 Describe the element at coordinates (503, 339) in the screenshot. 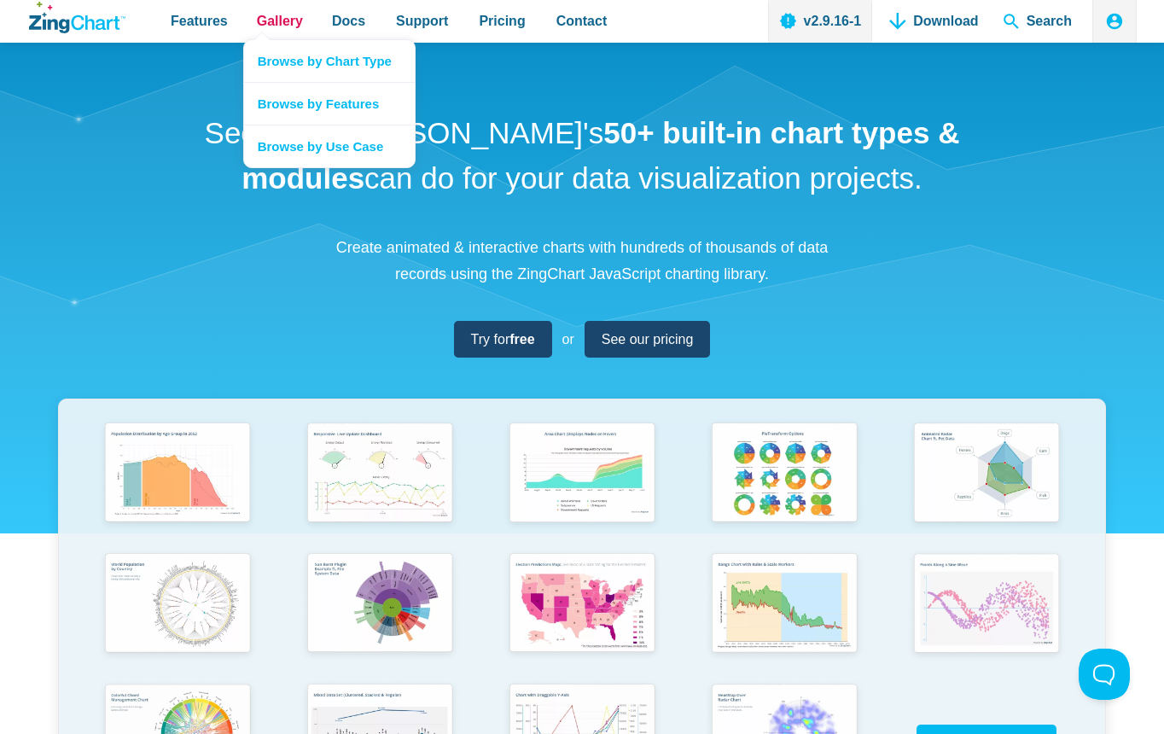

I see `span: Try for` at that location.